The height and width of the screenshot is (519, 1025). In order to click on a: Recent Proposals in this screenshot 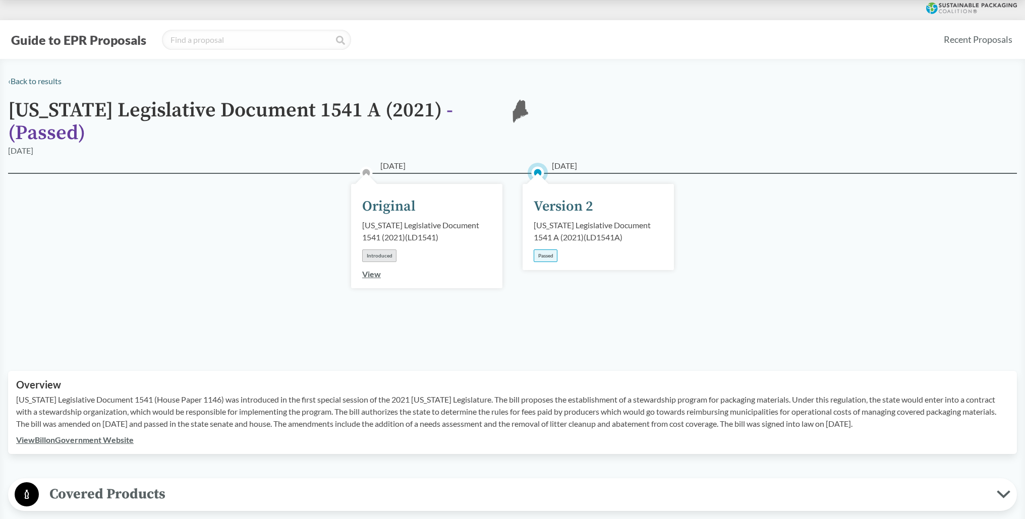, I will do `click(978, 39)`.